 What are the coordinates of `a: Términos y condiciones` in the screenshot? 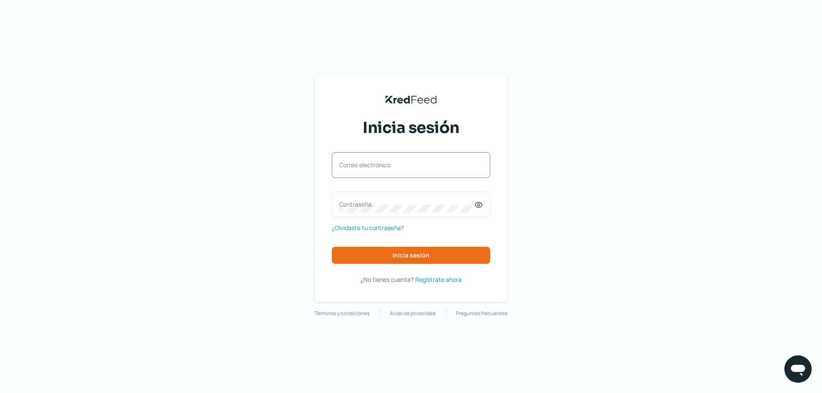 It's located at (342, 314).